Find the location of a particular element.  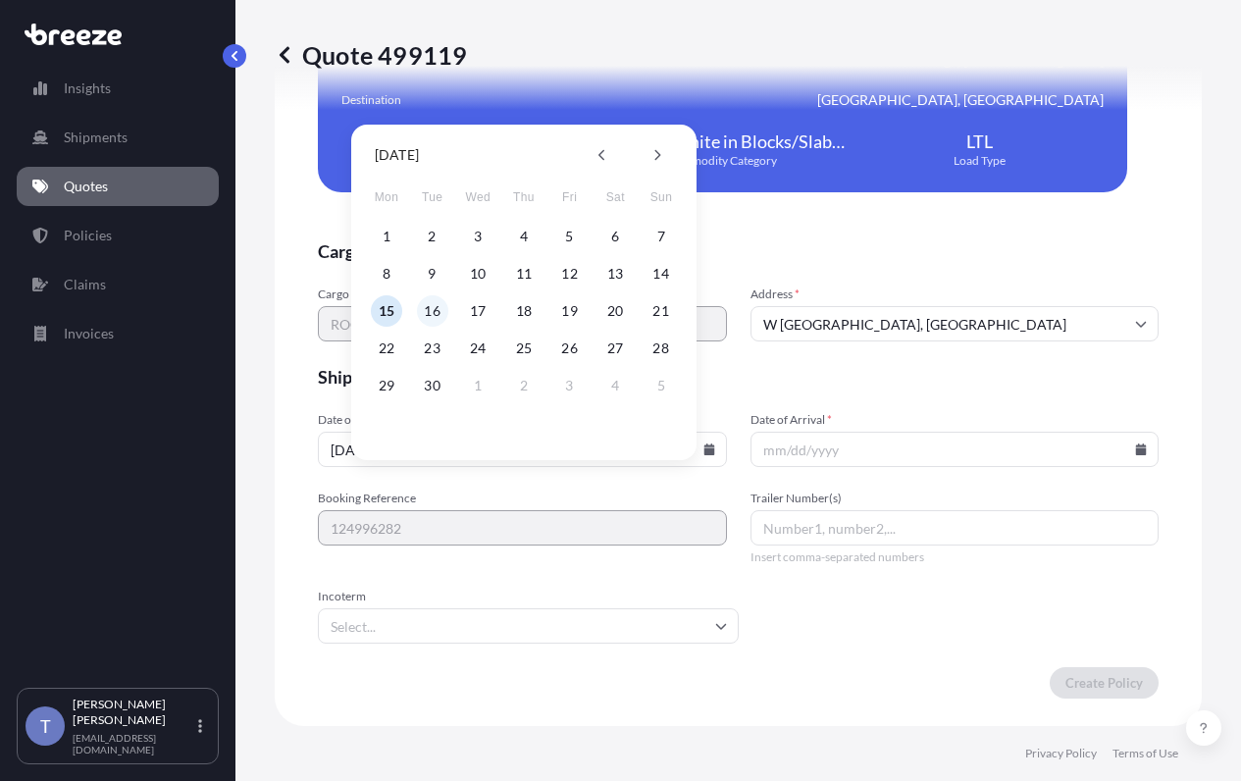

button: 28 is located at coordinates (661, 348).